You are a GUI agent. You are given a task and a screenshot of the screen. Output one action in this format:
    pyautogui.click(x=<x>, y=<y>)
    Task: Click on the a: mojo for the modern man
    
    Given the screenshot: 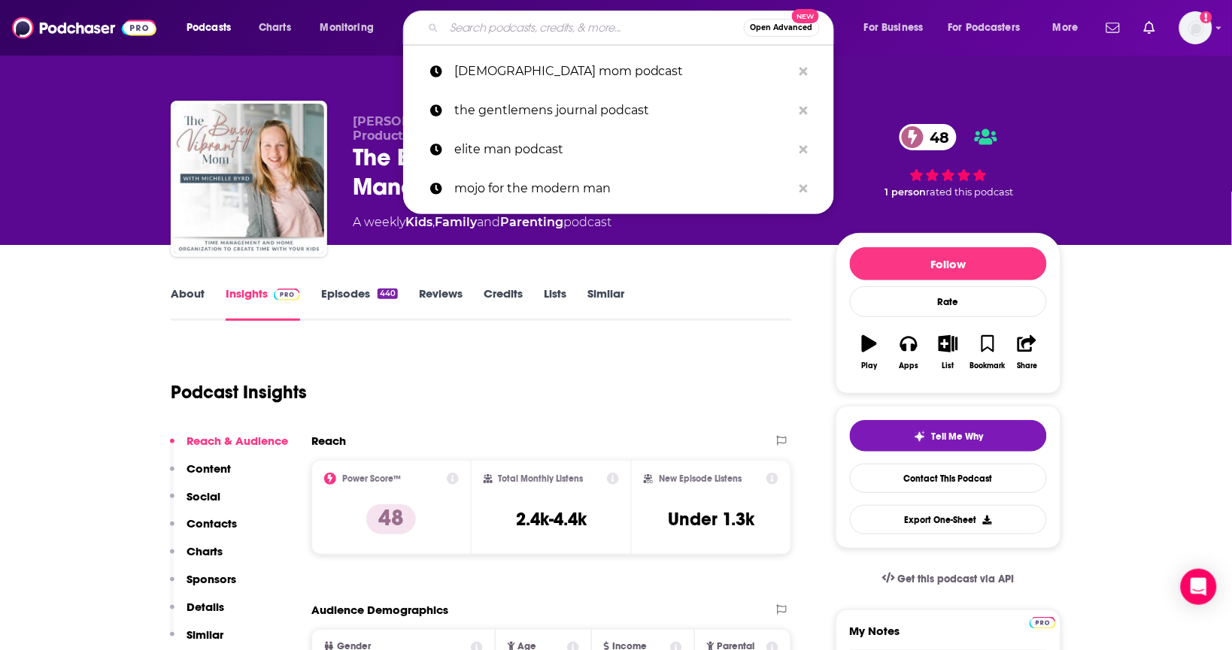 What is the action you would take?
    pyautogui.click(x=618, y=189)
    